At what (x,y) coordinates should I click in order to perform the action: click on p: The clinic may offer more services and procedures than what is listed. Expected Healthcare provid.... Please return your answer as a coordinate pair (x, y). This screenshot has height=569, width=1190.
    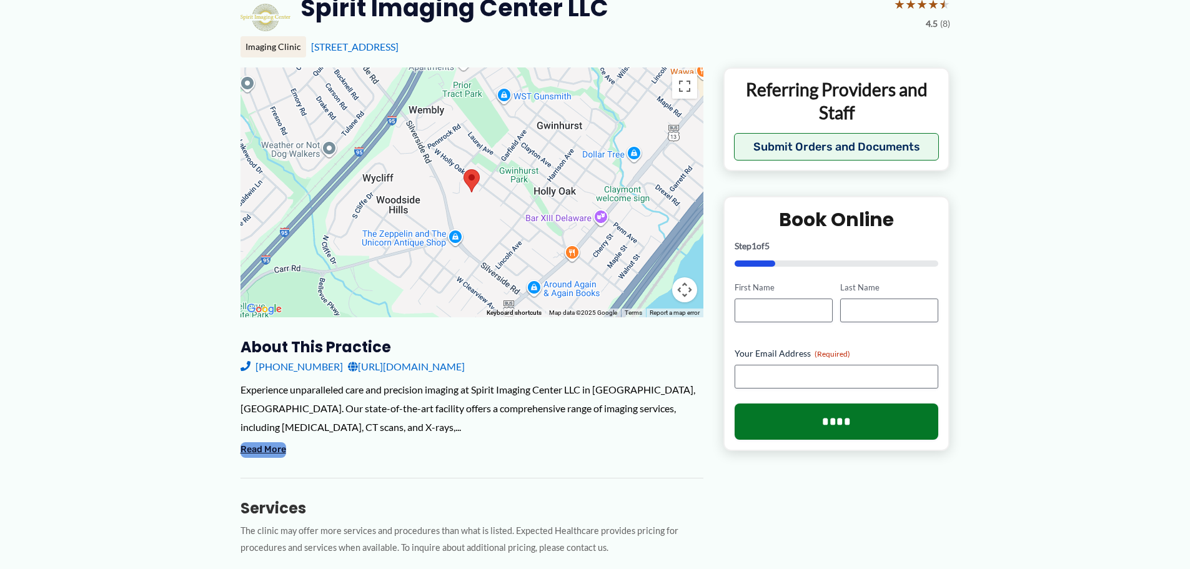
    Looking at the image, I should click on (472, 540).